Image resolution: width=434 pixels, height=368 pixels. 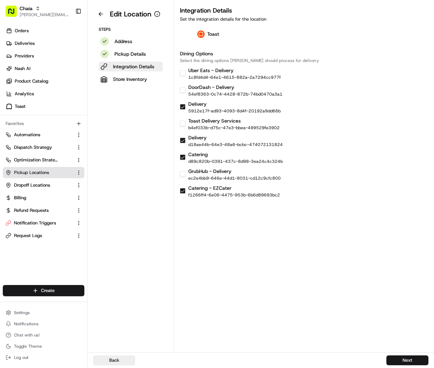 What do you see at coordinates (26, 8) in the screenshot?
I see `button: Chaia` at bounding box center [26, 8].